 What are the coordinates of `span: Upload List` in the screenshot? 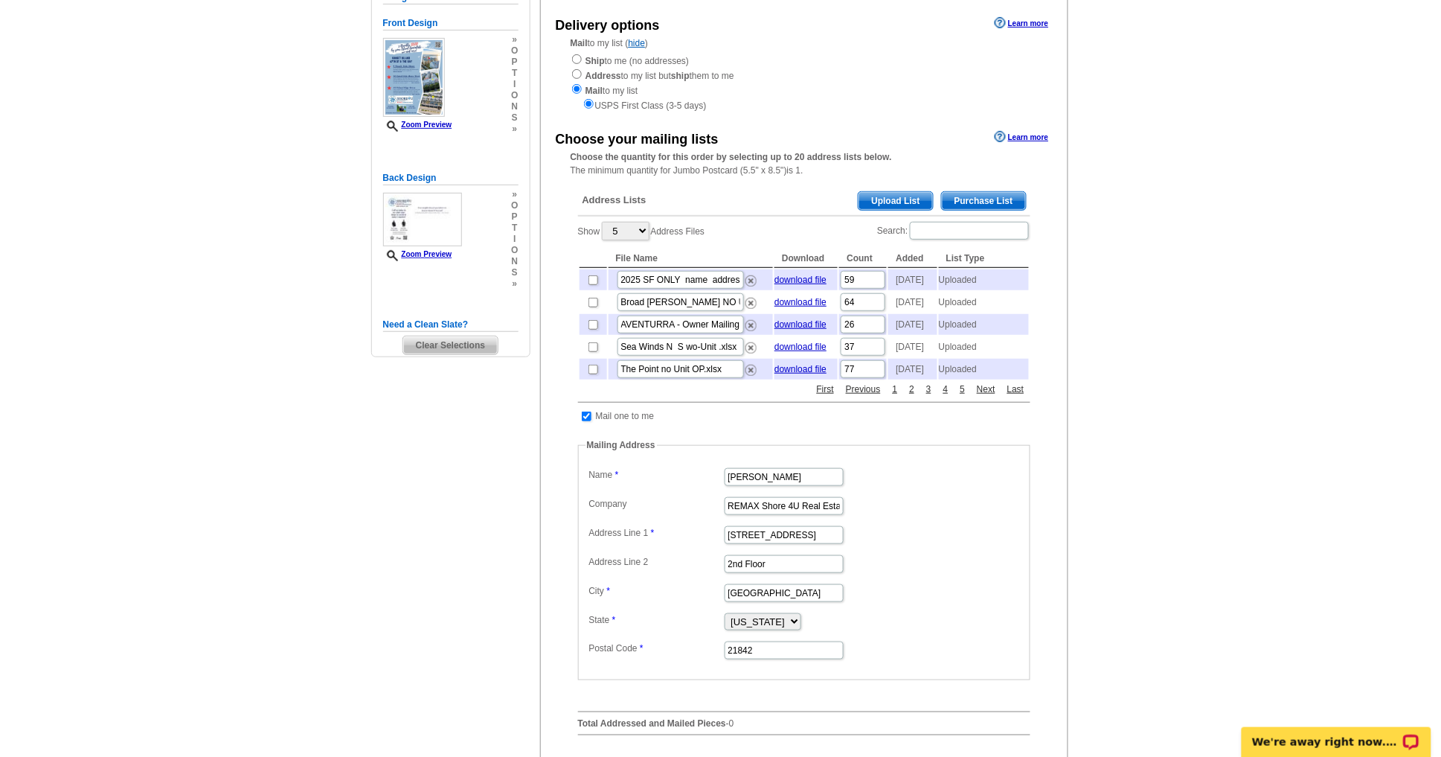 It's located at (895, 201).